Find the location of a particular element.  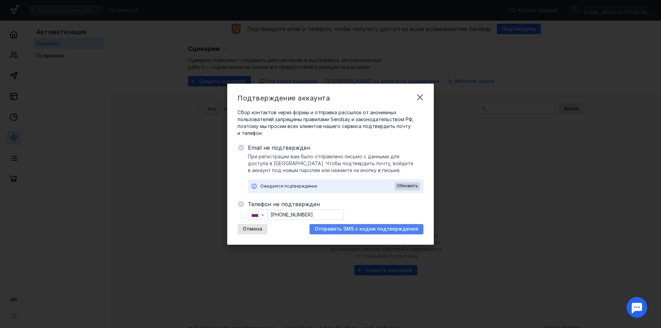

span: Отправить SMS с кодом подтверждения is located at coordinates (366, 229).